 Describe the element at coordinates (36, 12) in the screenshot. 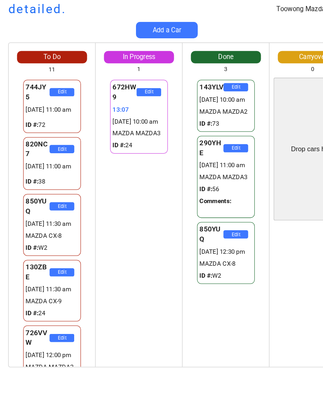

I see `h1: detailed.` at that location.